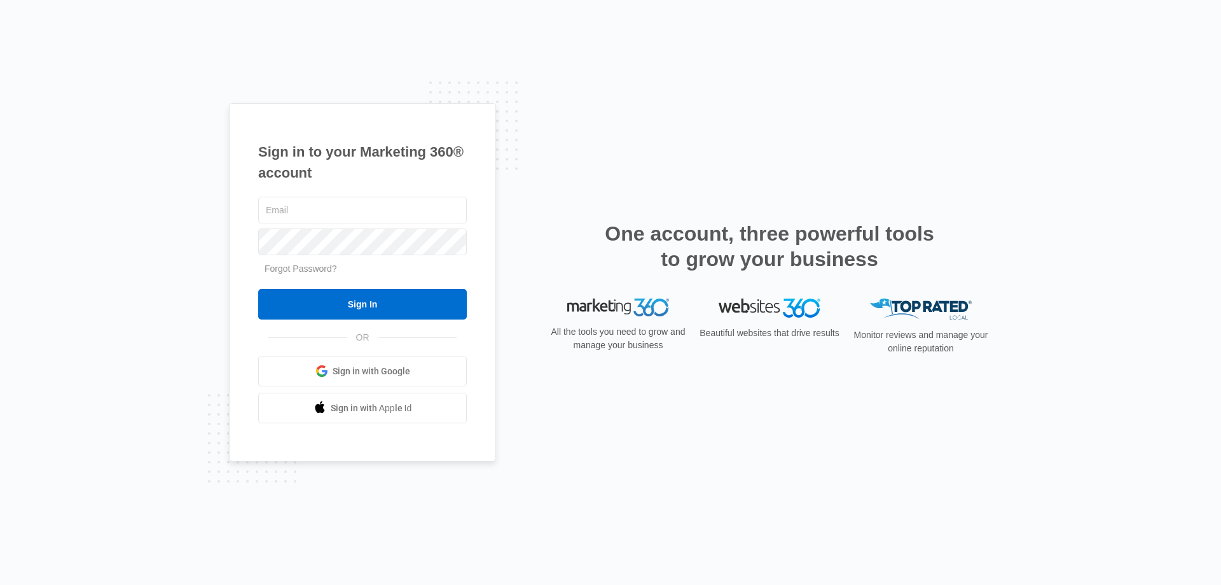 Image resolution: width=1221 pixels, height=585 pixels. What do you see at coordinates (618, 338) in the screenshot?
I see `p: All the tools you need to grow and manage your business` at bounding box center [618, 338].